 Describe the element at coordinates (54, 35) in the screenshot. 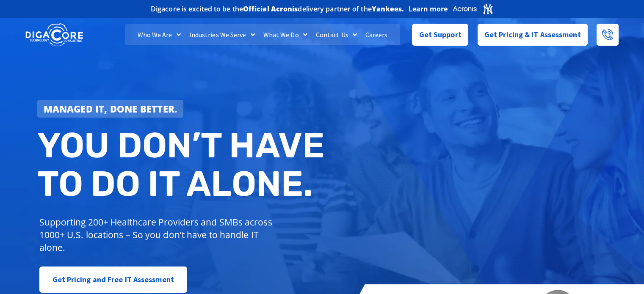

I see `img: DigaCore Technology Consulting` at that location.